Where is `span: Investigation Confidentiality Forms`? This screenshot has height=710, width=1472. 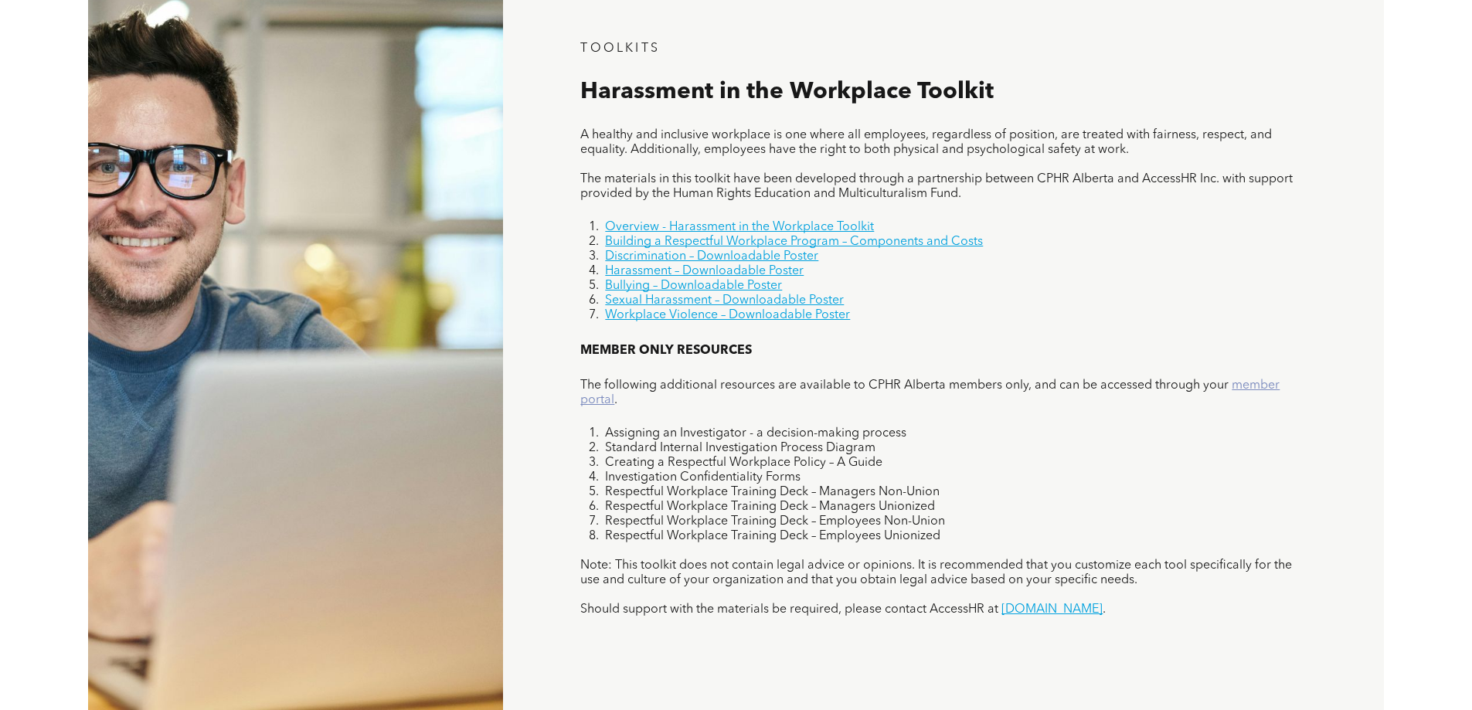 span: Investigation Confidentiality Forms is located at coordinates (702, 477).